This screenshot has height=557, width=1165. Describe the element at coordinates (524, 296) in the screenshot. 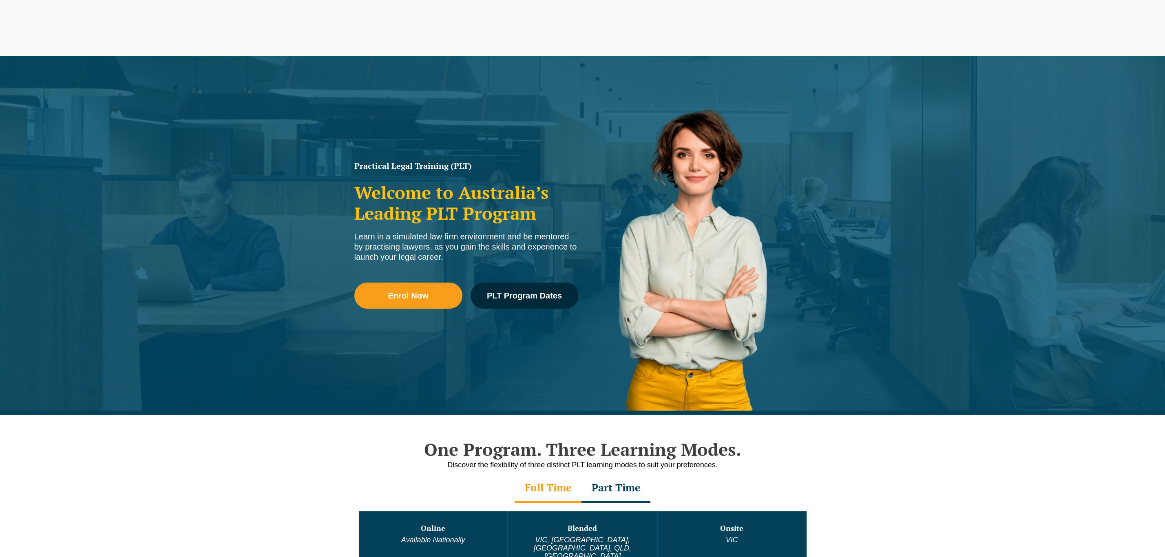

I see `span: PLT Program Dates` at that location.